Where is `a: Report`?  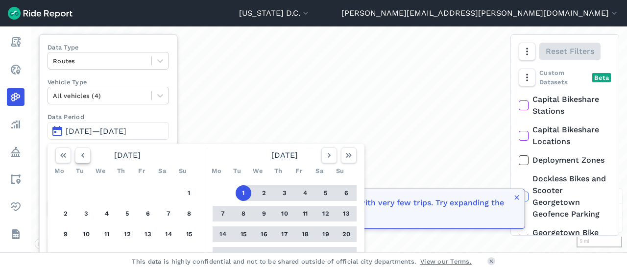
a: Report is located at coordinates (16, 42).